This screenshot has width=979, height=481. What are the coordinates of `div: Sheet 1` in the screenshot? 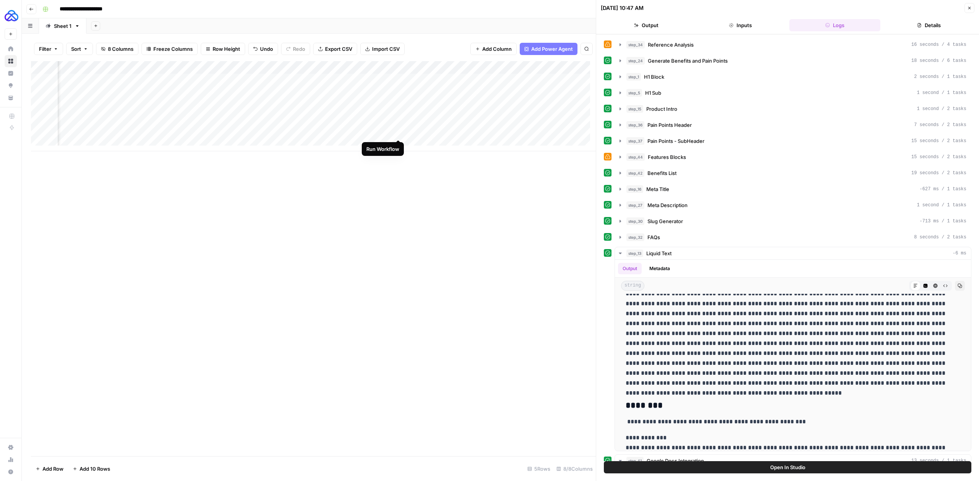 It's located at (63, 26).